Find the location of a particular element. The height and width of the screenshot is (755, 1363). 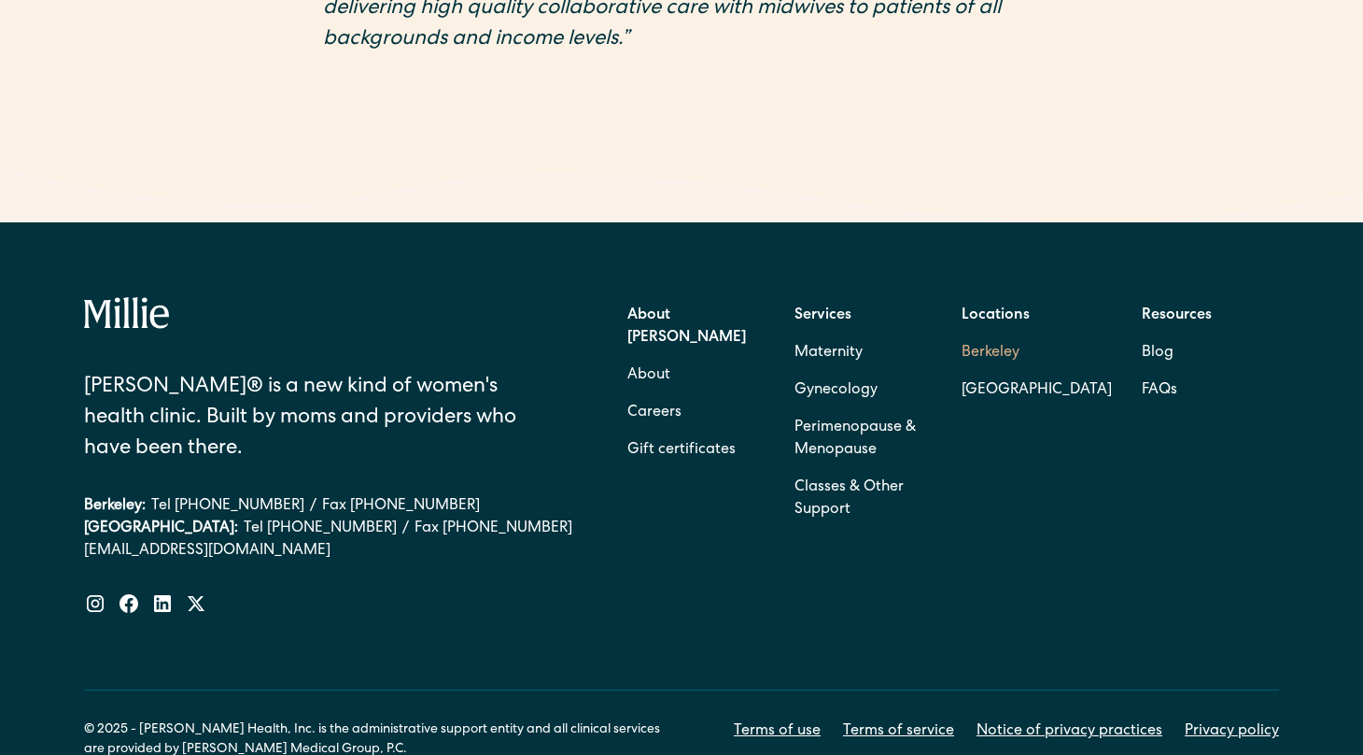

a: Notice of privacy practices is located at coordinates (1069, 731).